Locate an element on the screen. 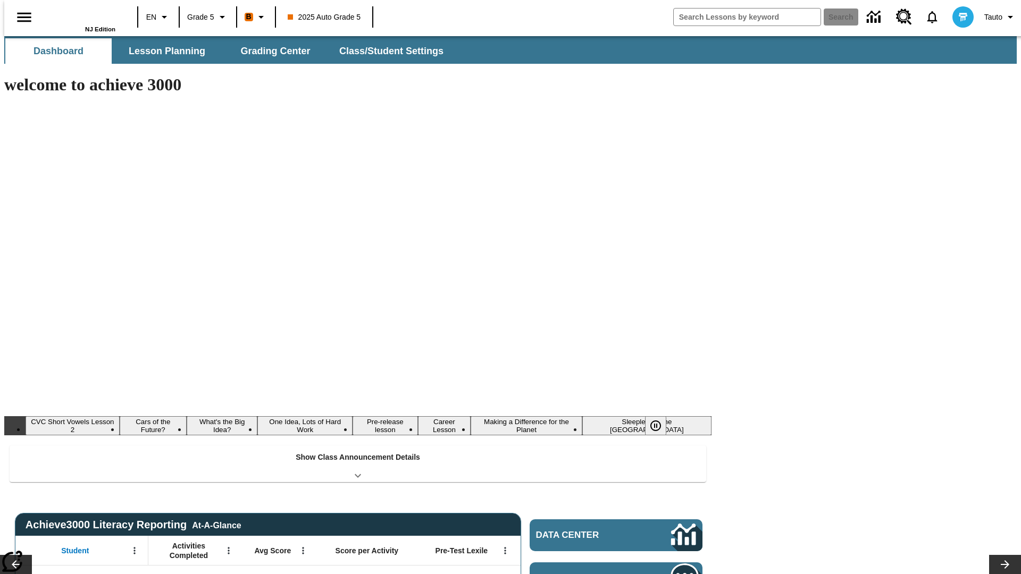  span: Tauto is located at coordinates (994, 17).